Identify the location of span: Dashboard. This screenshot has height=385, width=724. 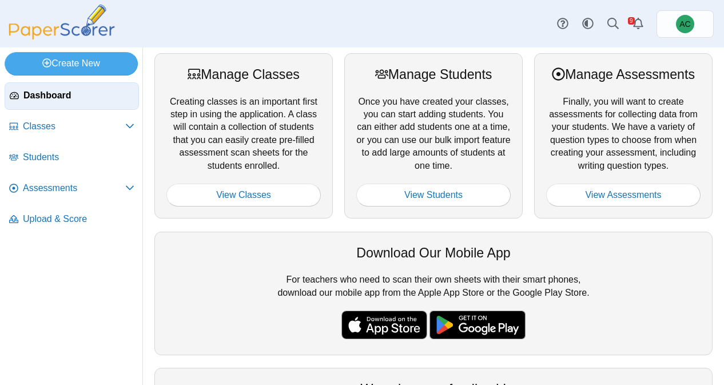
(78, 95).